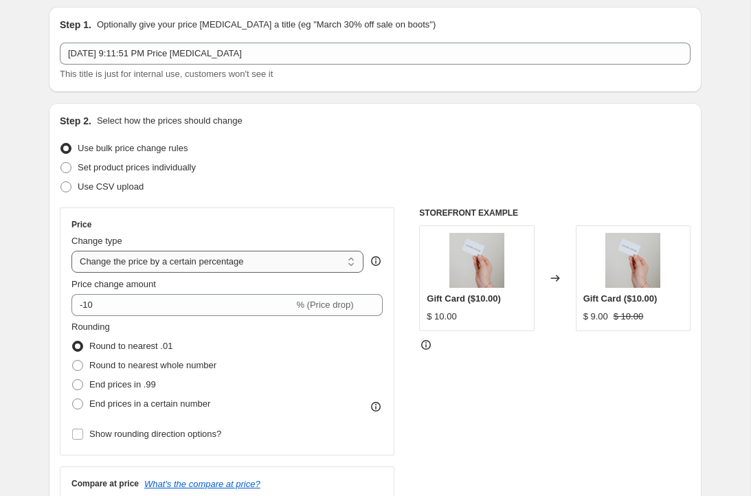 Image resolution: width=751 pixels, height=496 pixels. Describe the element at coordinates (170, 121) in the screenshot. I see `p: Select how the prices should change` at that location.